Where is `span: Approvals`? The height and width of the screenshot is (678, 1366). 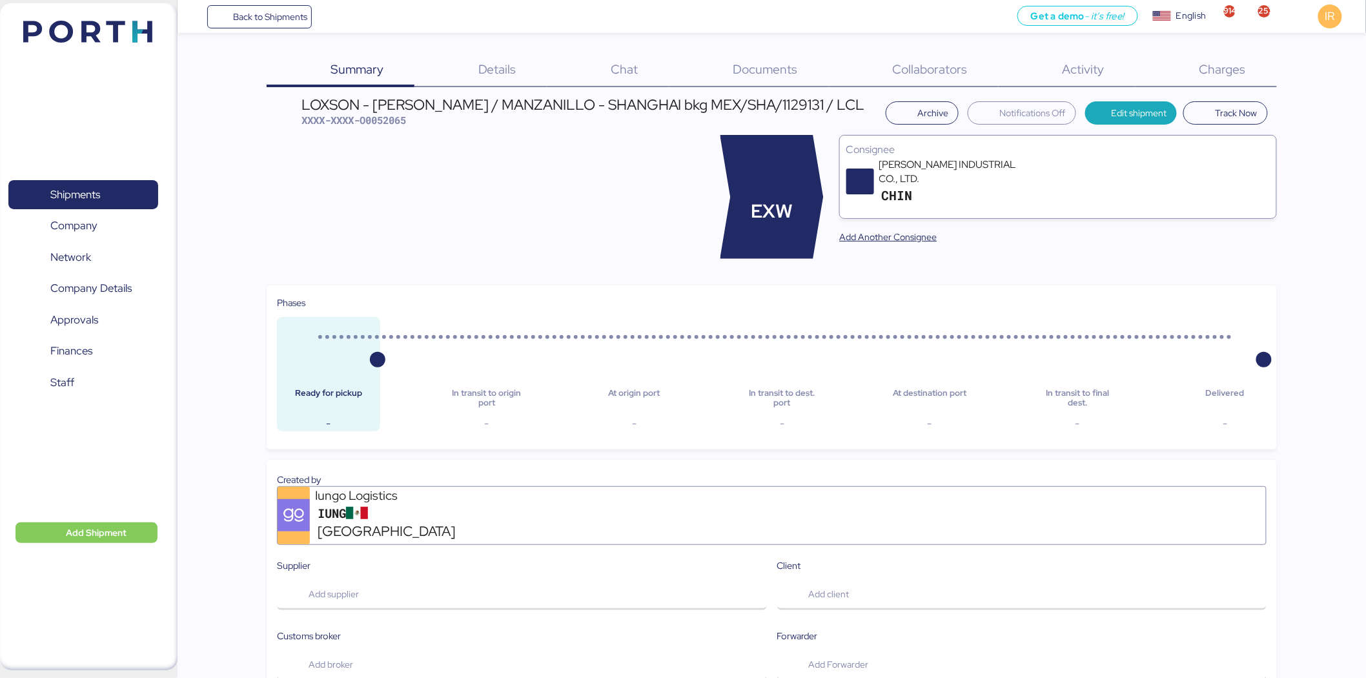 span: Approvals is located at coordinates (74, 319).